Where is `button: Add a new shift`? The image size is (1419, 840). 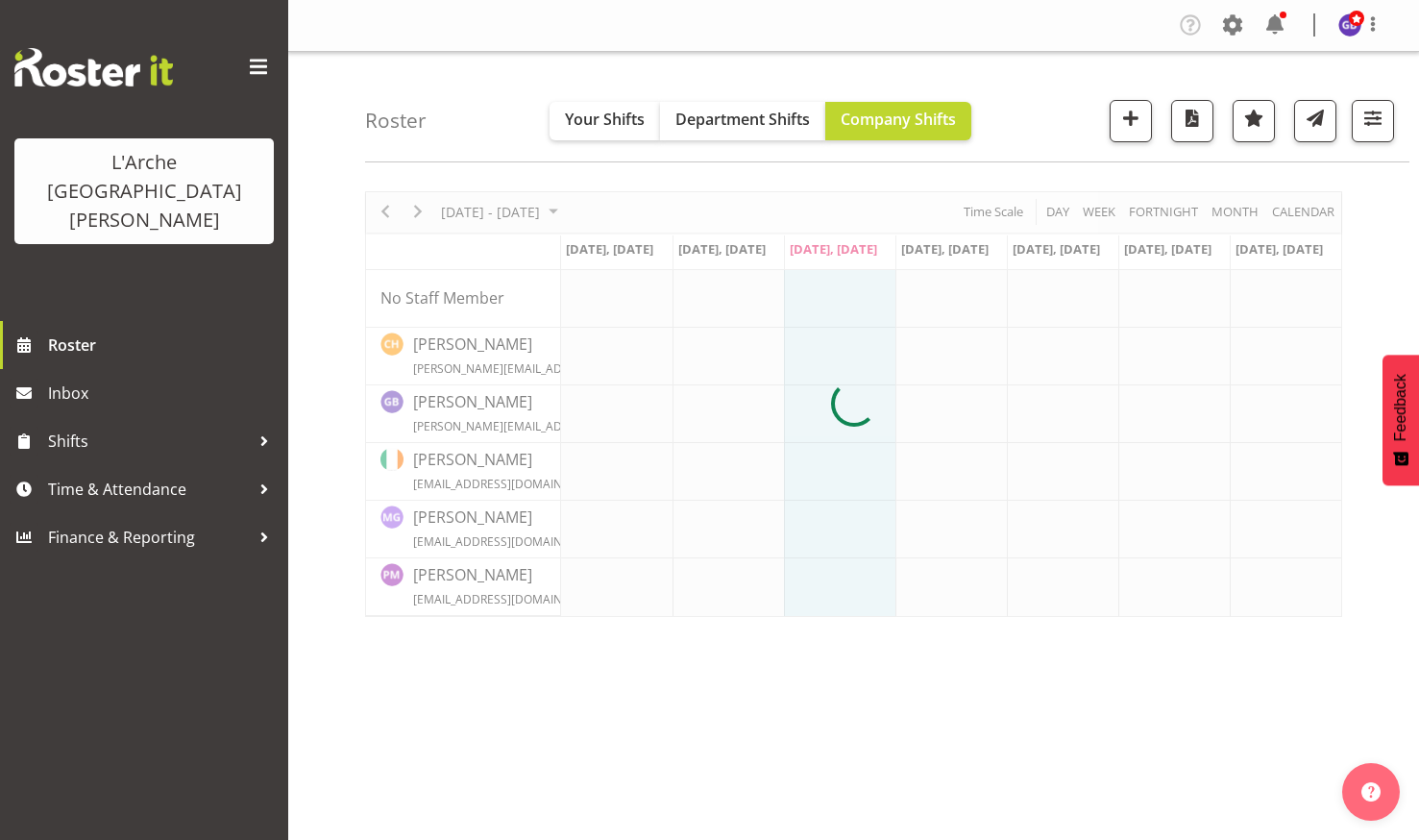 button: Add a new shift is located at coordinates (1131, 122).